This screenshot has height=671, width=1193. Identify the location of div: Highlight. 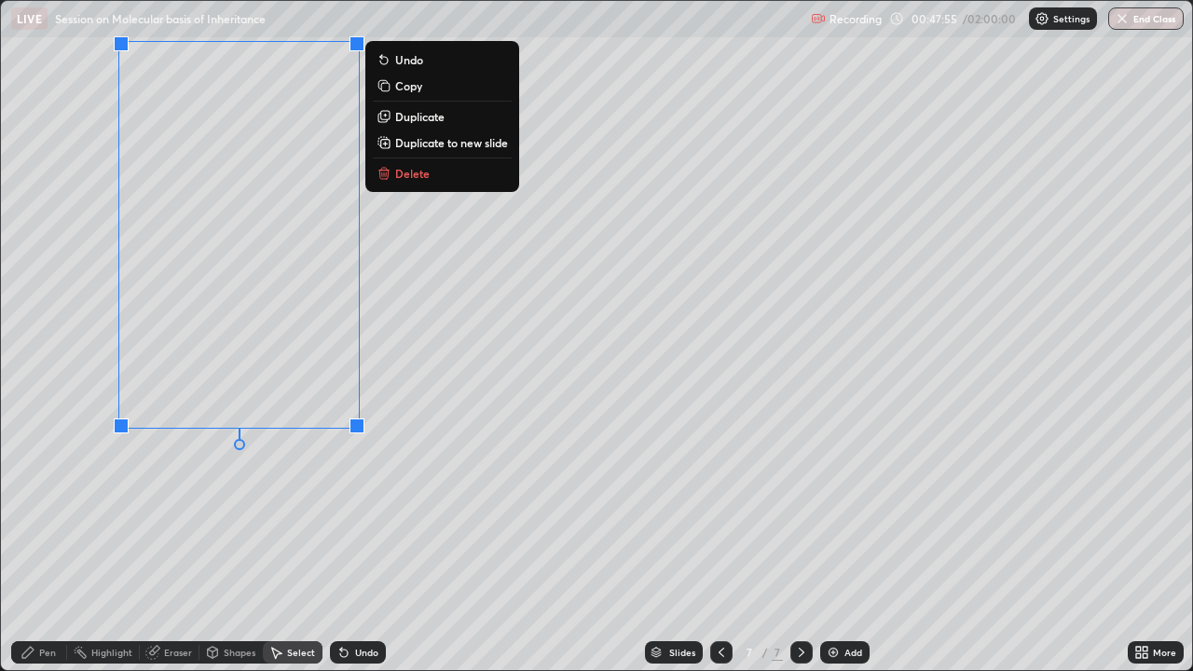
(112, 653).